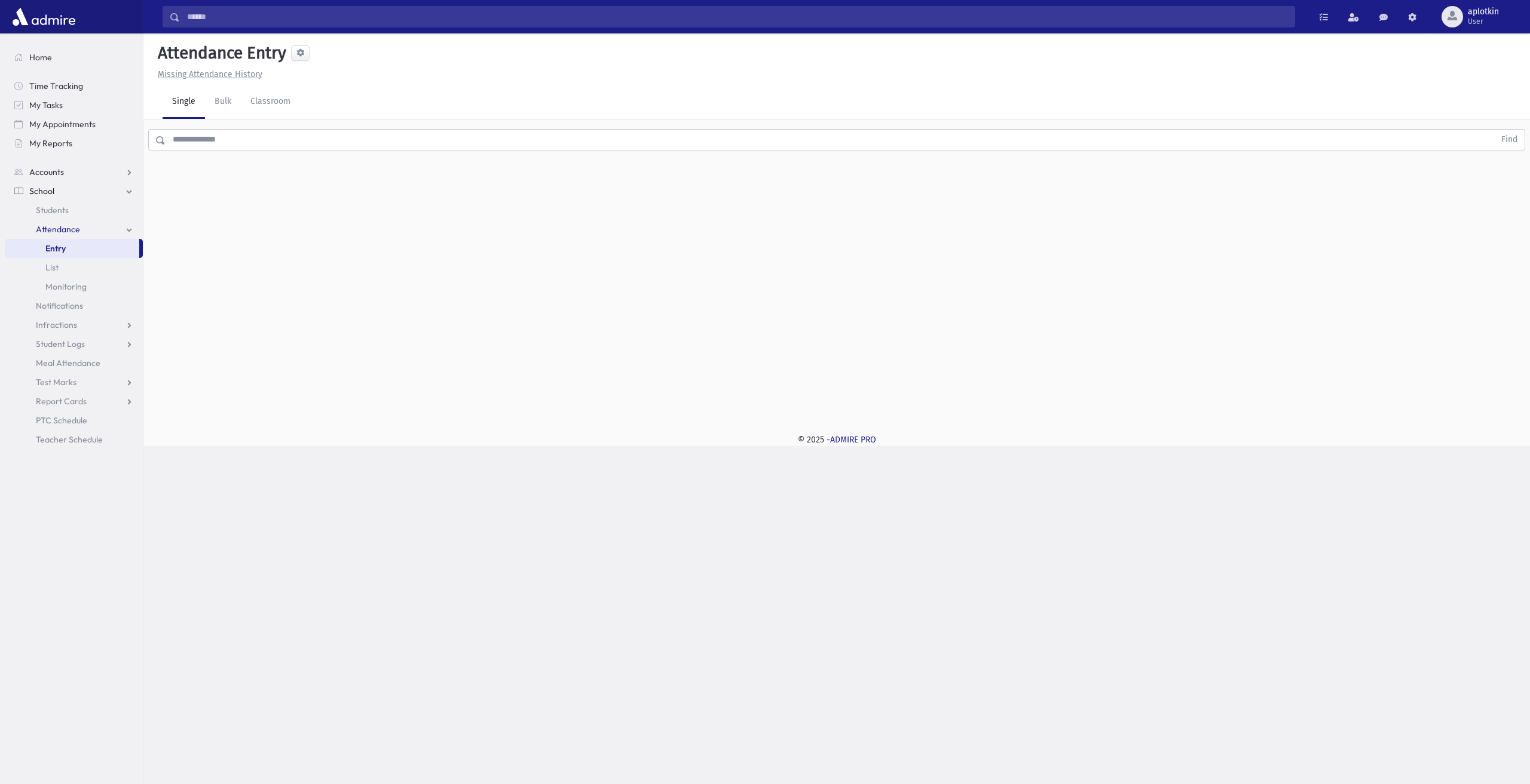 Image resolution: width=1530 pixels, height=784 pixels. Describe the element at coordinates (1508, 139) in the screenshot. I see `button: Find` at that location.